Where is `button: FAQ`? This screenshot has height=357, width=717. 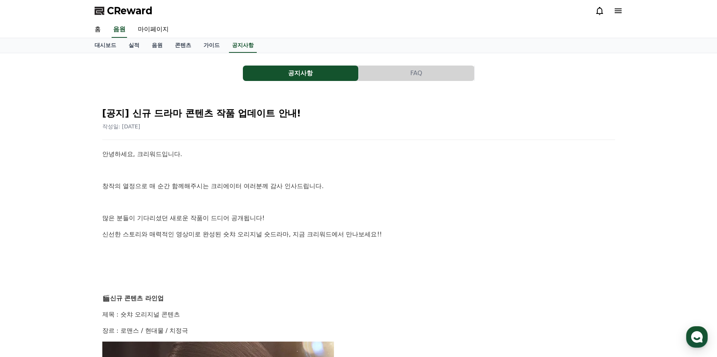 button: FAQ is located at coordinates (416, 73).